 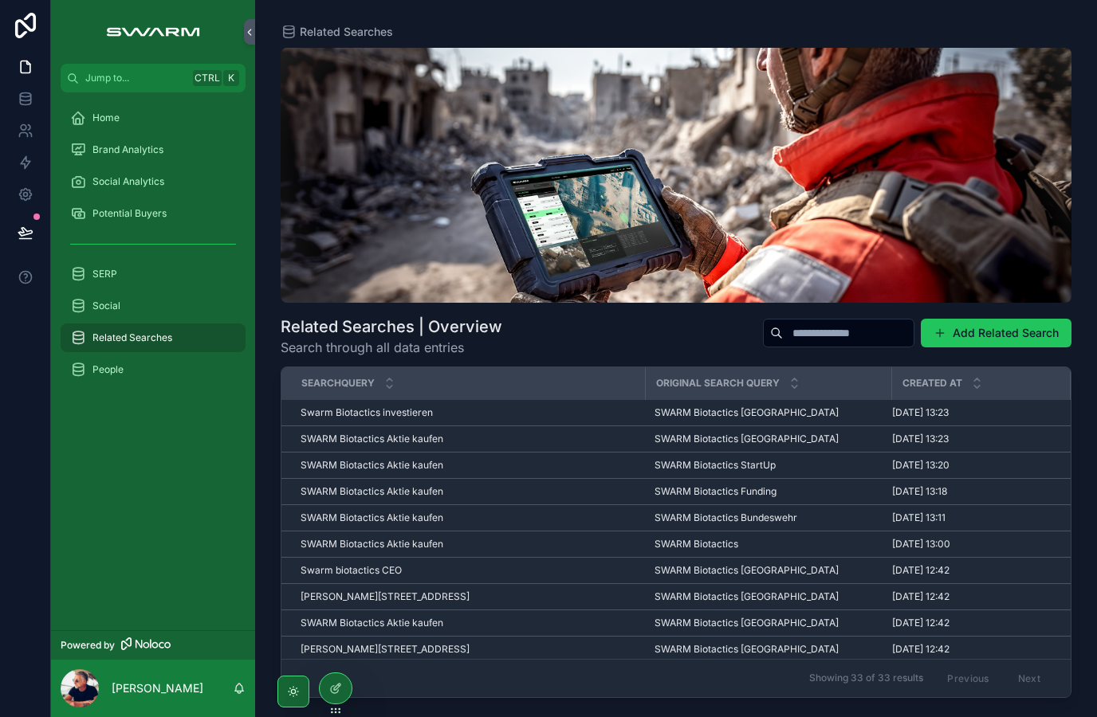 What do you see at coordinates (128, 182) in the screenshot?
I see `span: Social Analytics` at bounding box center [128, 182].